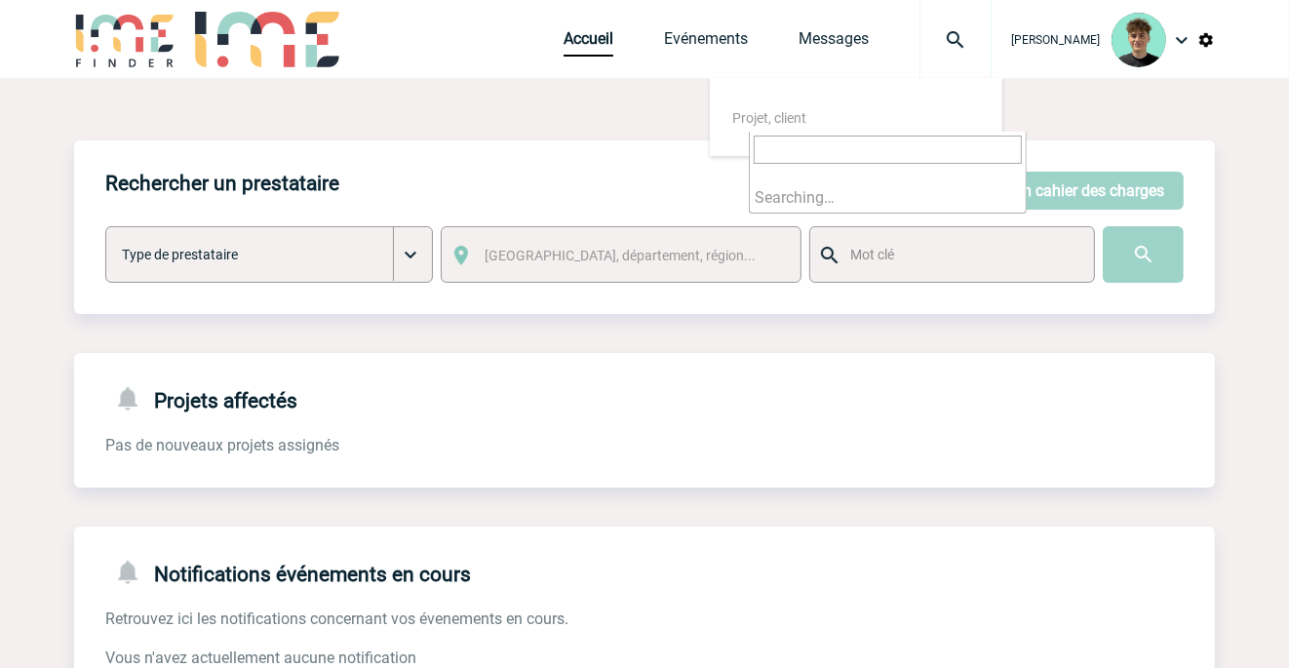 This screenshot has width=1289, height=668. Describe the element at coordinates (125, 39) in the screenshot. I see `img: IME-Finder` at that location.